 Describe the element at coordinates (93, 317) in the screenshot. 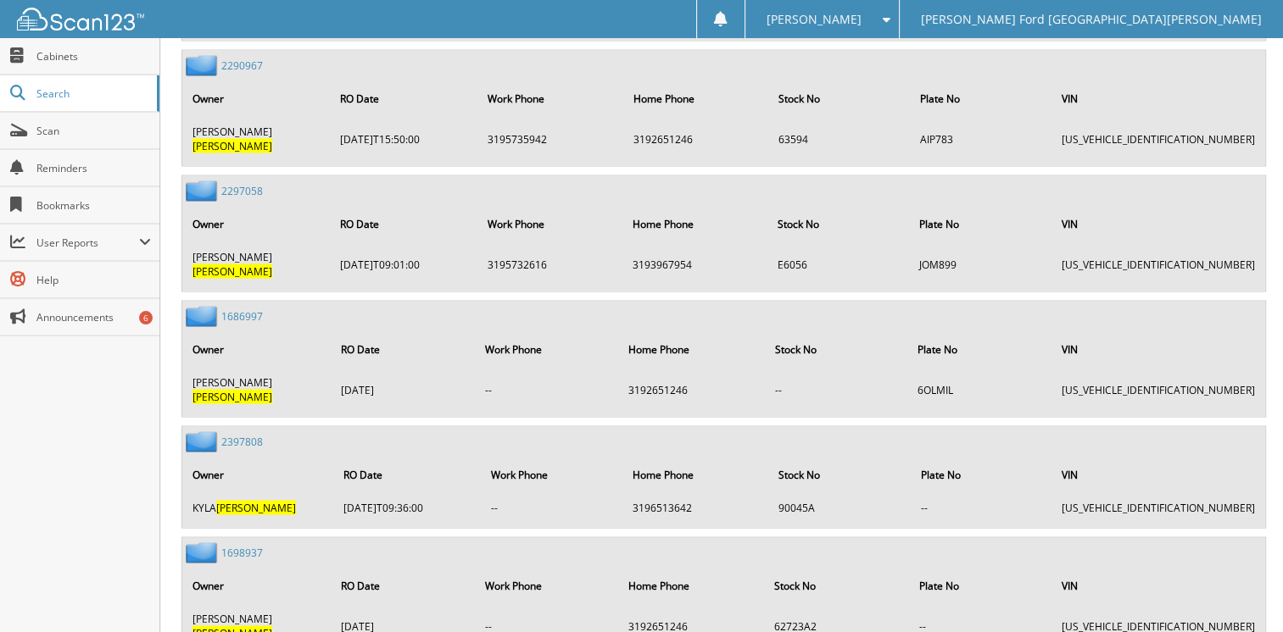

I see `span: Announcements` at that location.